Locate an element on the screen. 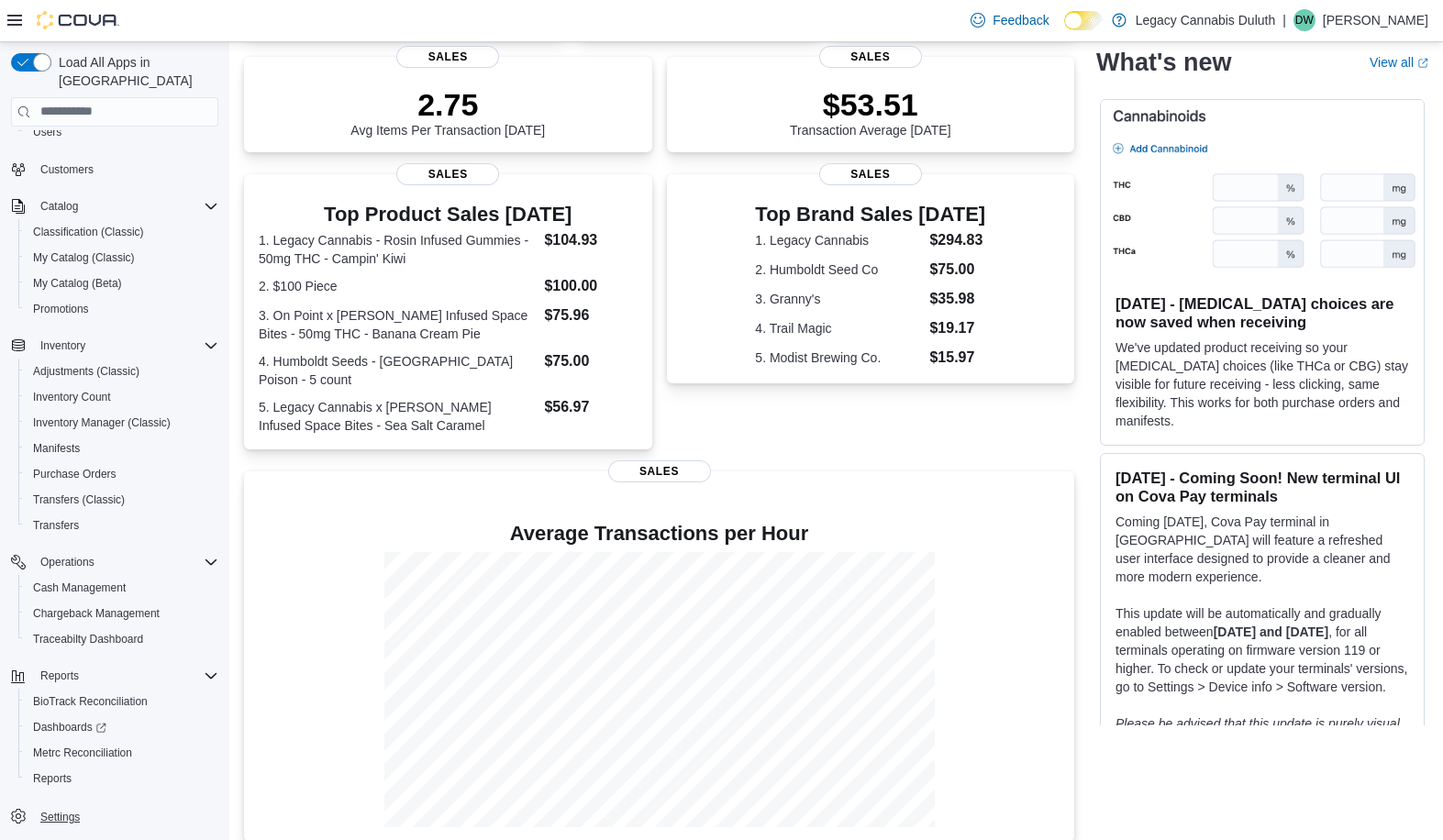  span: Users is located at coordinates (122, 132).